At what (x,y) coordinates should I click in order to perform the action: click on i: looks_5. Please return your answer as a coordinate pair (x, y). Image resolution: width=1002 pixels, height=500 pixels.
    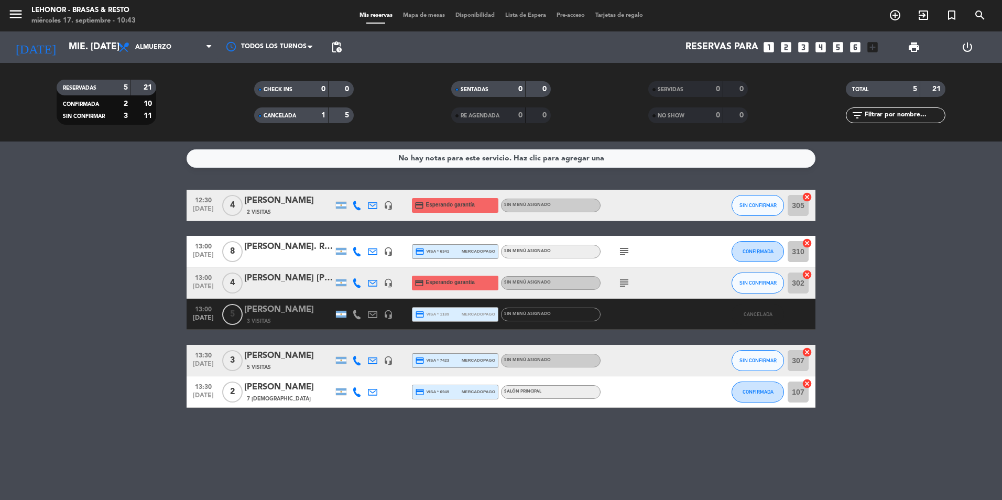
    Looking at the image, I should click on (838, 47).